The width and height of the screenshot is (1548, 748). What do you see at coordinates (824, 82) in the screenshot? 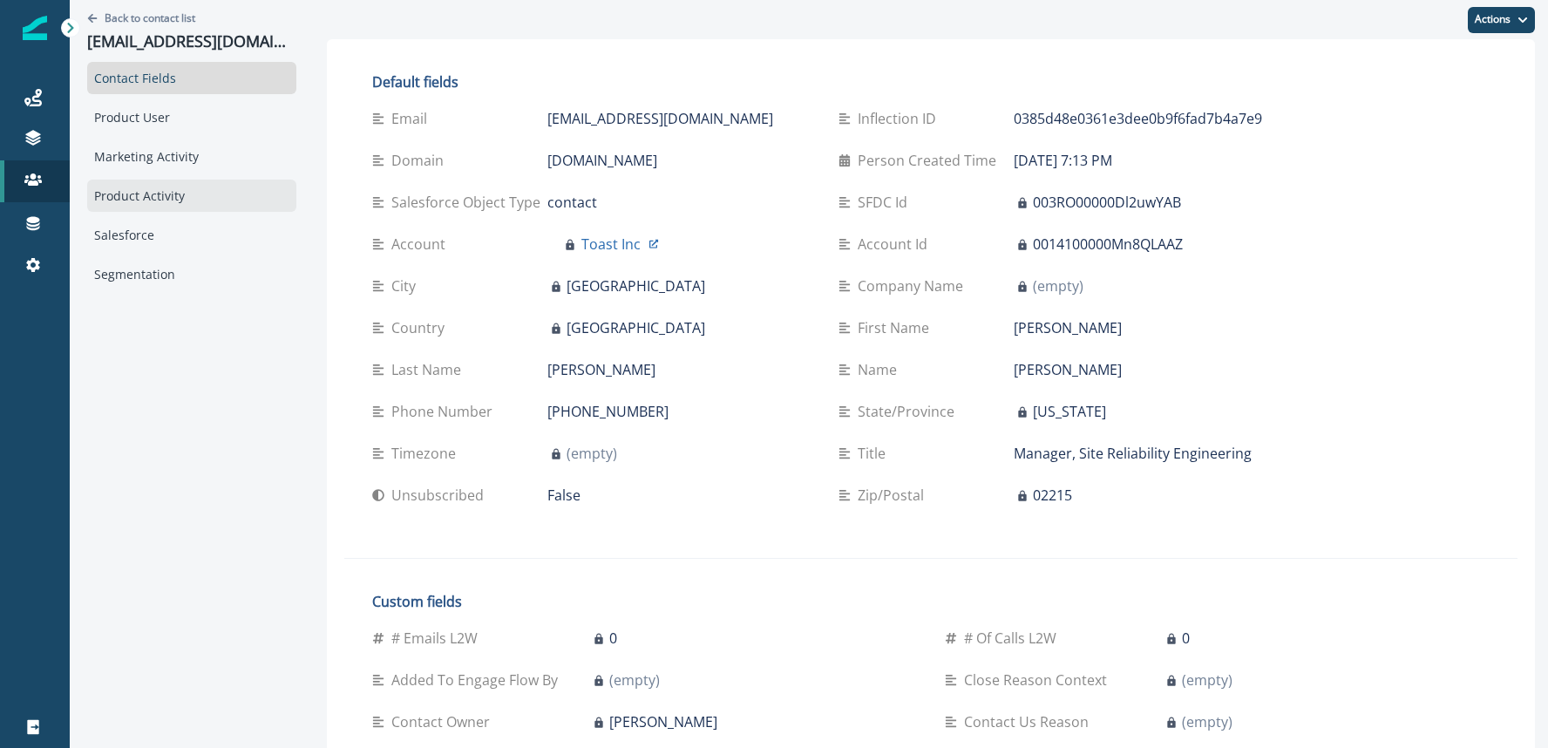
I see `h2: Default fields` at bounding box center [824, 82].